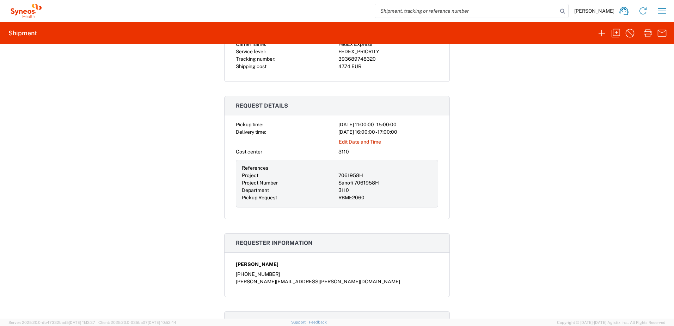 Image resolution: width=674 pixels, height=326 pixels. What do you see at coordinates (289, 197) in the screenshot?
I see `div: Pickup Request` at bounding box center [289, 197].